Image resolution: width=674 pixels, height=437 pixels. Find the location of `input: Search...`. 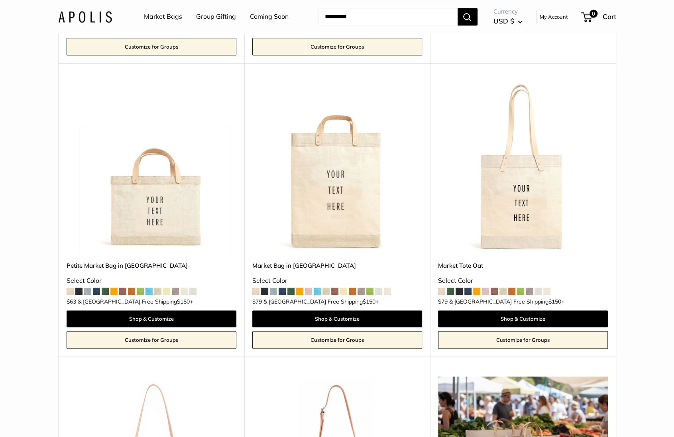

input: Search... is located at coordinates (388, 17).